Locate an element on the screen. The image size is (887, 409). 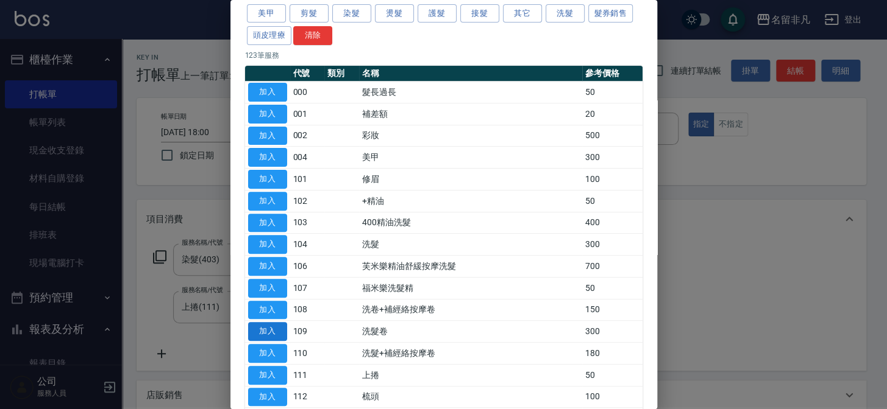
td: 150 is located at coordinates (612, 310).